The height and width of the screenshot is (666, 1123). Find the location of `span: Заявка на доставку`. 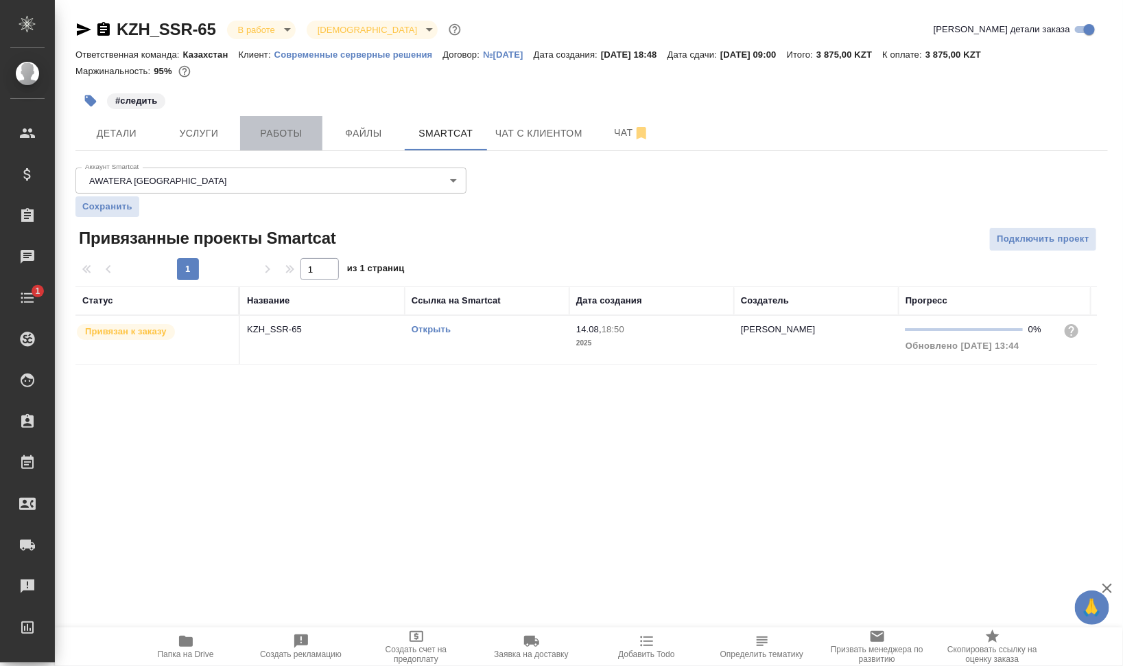

span: Заявка на доставку is located at coordinates (531, 654).